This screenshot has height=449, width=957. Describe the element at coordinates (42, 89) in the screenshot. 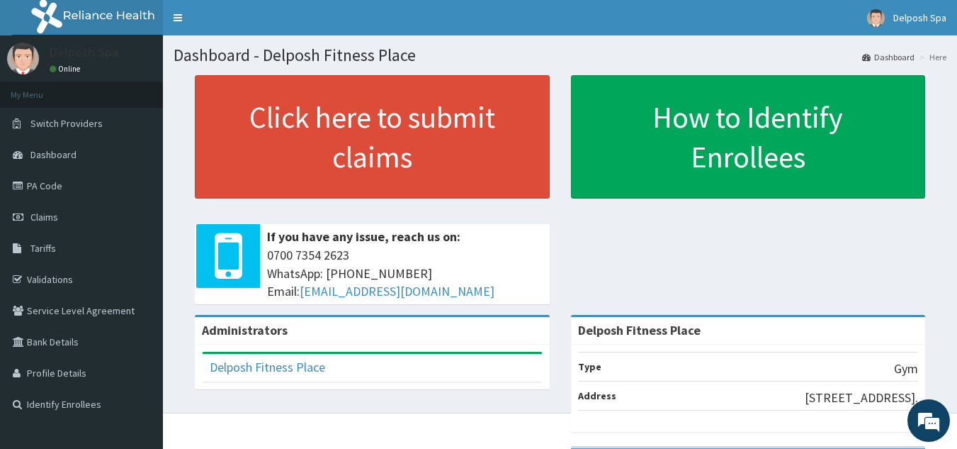

I see `img: d_794563401_company_1708531726252_794563401` at that location.